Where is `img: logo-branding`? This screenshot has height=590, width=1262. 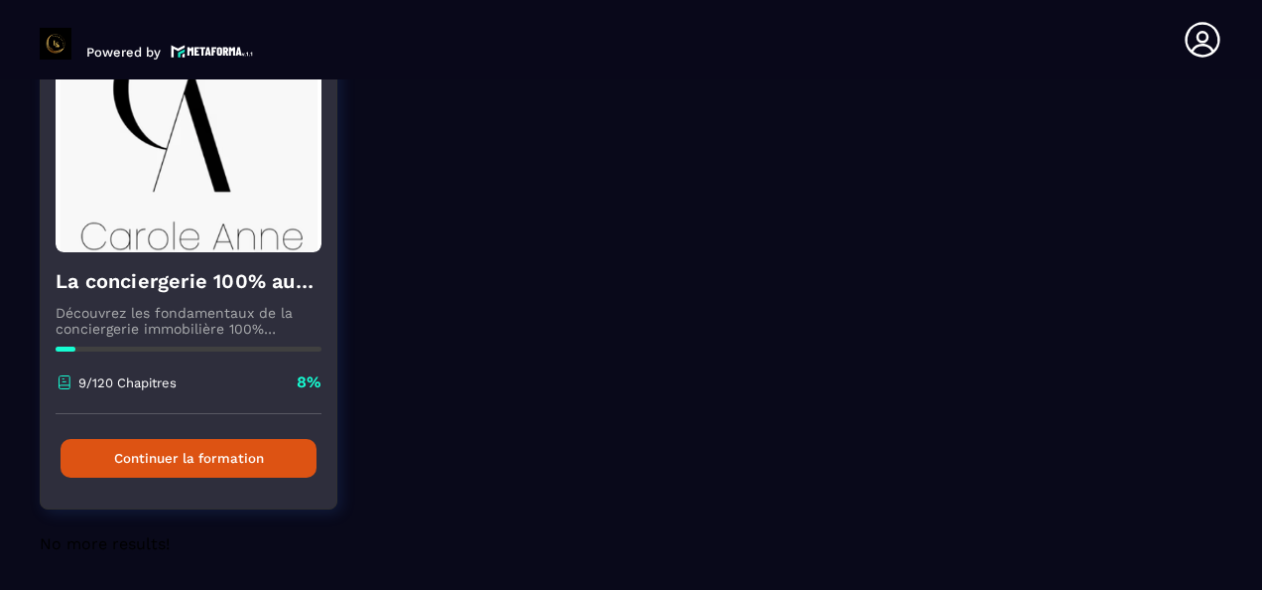
img: logo-branding is located at coordinates (56, 44).